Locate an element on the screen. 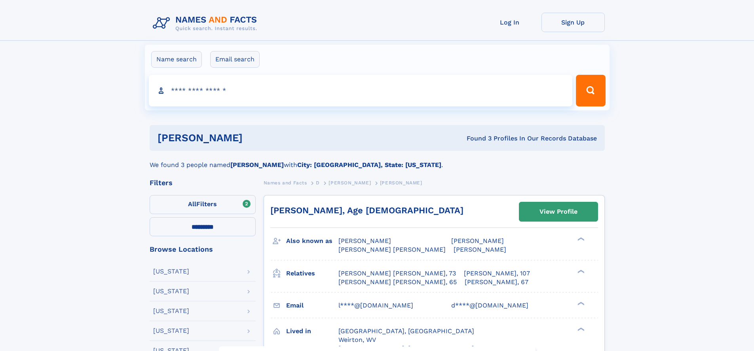  a: View Profile is located at coordinates (558, 212).